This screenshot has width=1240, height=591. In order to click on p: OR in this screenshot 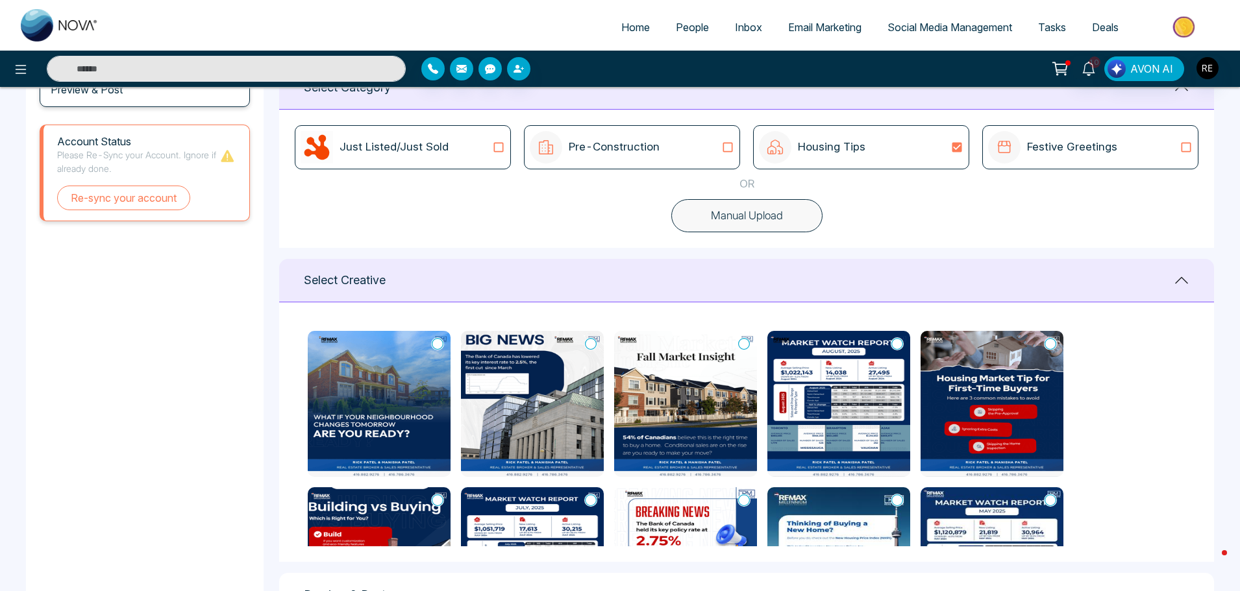, I will do `click(747, 184)`.